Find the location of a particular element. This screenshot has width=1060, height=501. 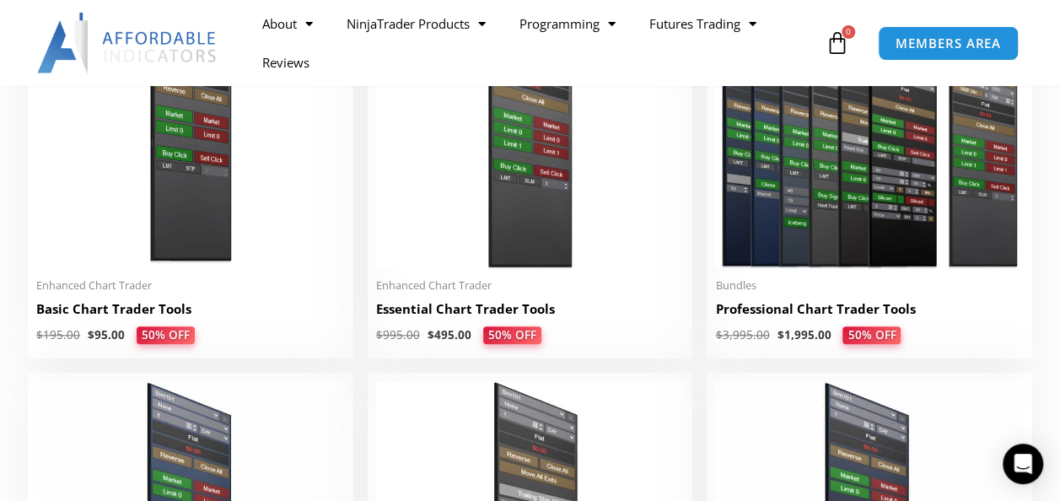

bdi: 195.00 is located at coordinates (58, 335).